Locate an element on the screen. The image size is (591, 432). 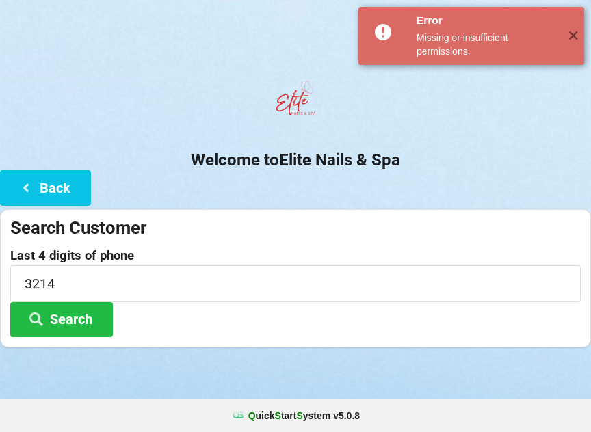
div: Error is located at coordinates (486, 21).